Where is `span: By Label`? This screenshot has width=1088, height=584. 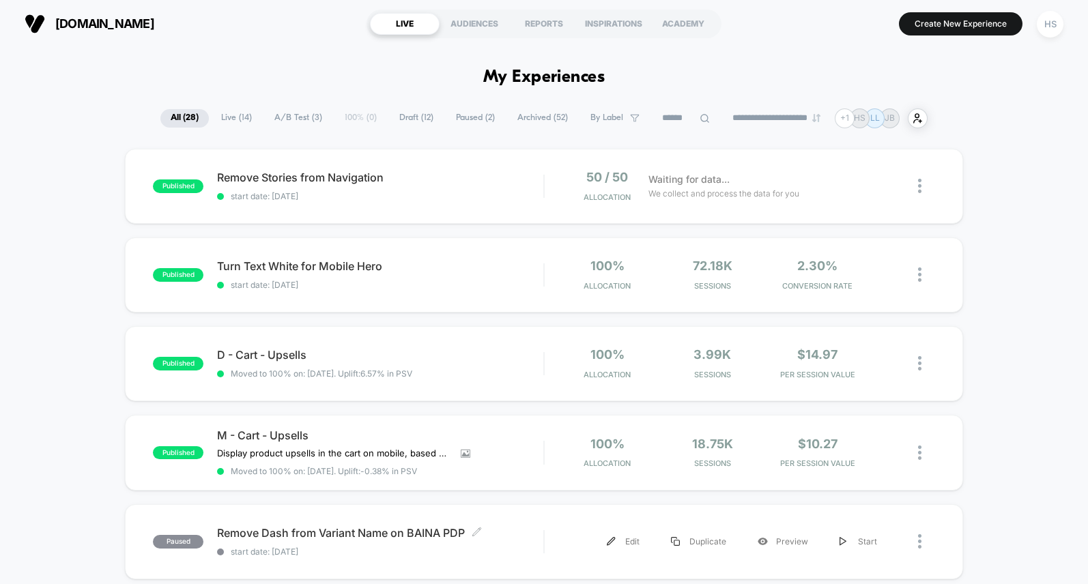
span: By Label is located at coordinates (607, 118).